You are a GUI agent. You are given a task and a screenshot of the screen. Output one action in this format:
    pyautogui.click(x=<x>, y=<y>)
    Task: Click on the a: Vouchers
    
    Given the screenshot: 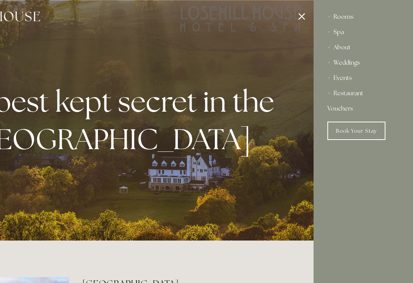 What is the action you would take?
    pyautogui.click(x=363, y=109)
    